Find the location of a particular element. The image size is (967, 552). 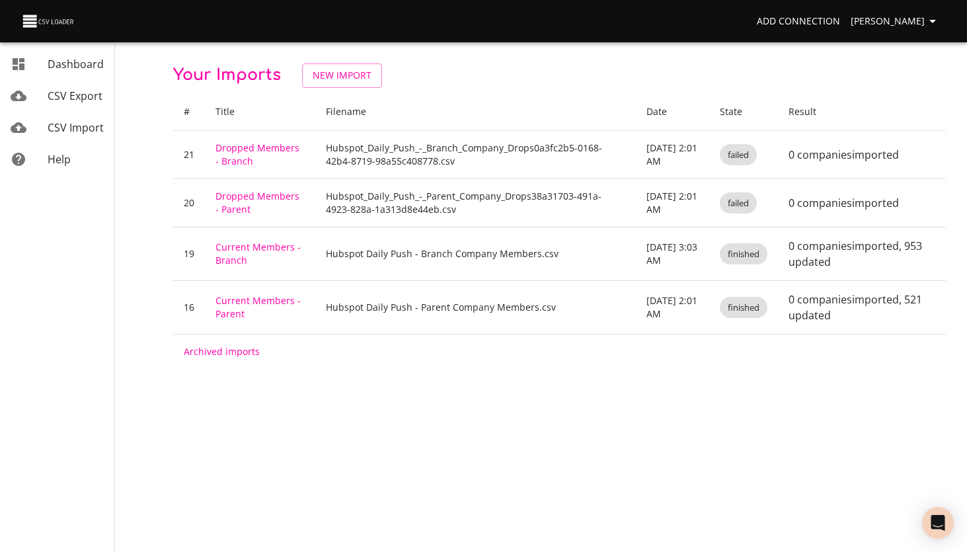

a: Archived imports is located at coordinates (222, 351).